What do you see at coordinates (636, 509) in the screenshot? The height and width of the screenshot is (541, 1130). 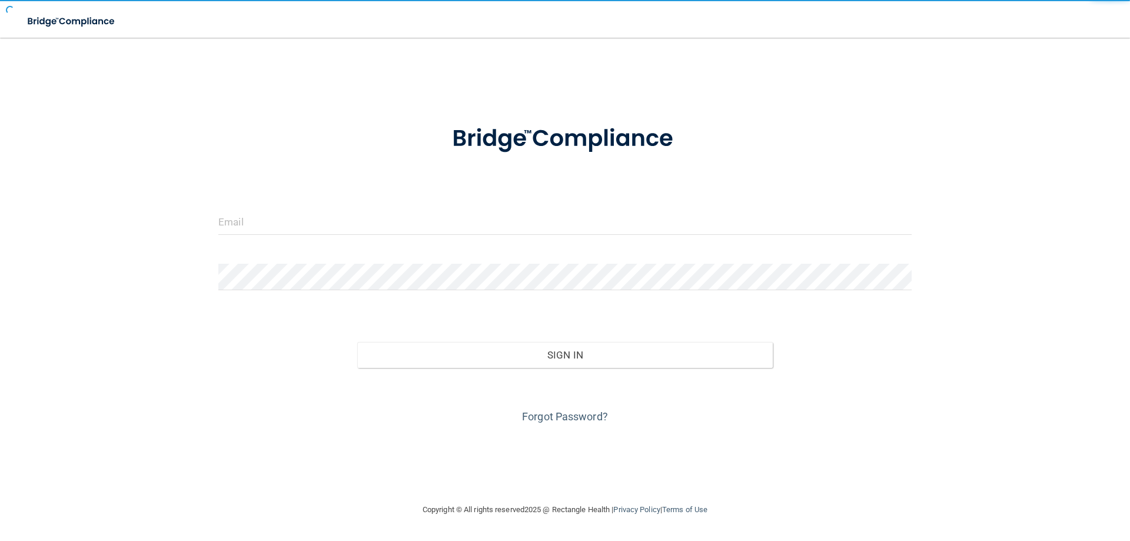 I see `a: Privacy Policy` at bounding box center [636, 509].